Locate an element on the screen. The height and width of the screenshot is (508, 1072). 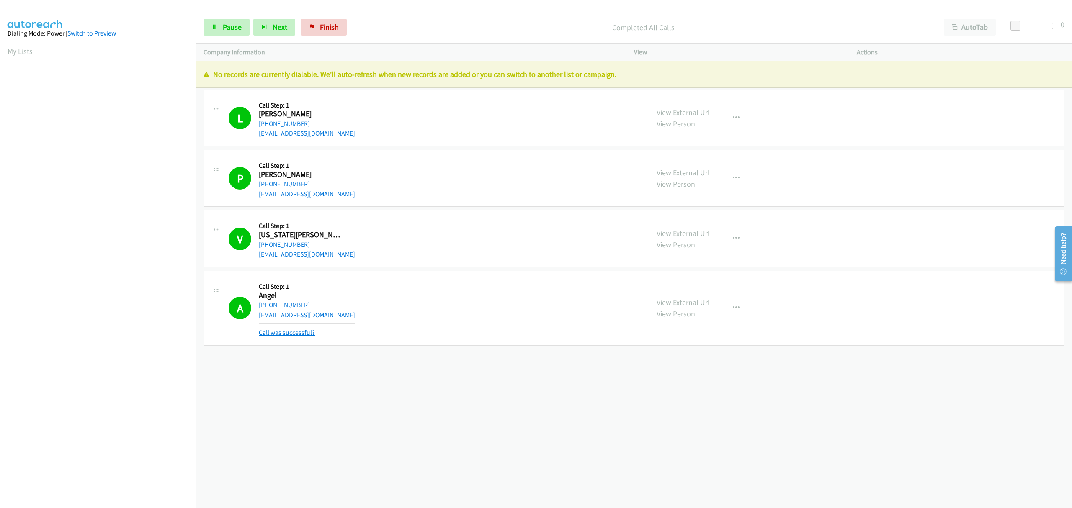
p: No records are currently dialable. We'll auto-refresh when new records are added or you can switc... is located at coordinates (634, 74).